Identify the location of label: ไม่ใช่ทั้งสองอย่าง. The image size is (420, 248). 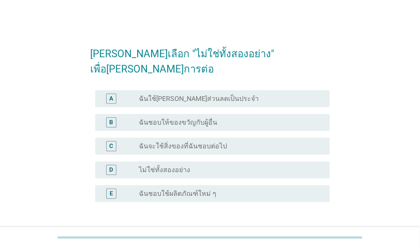
(164, 170).